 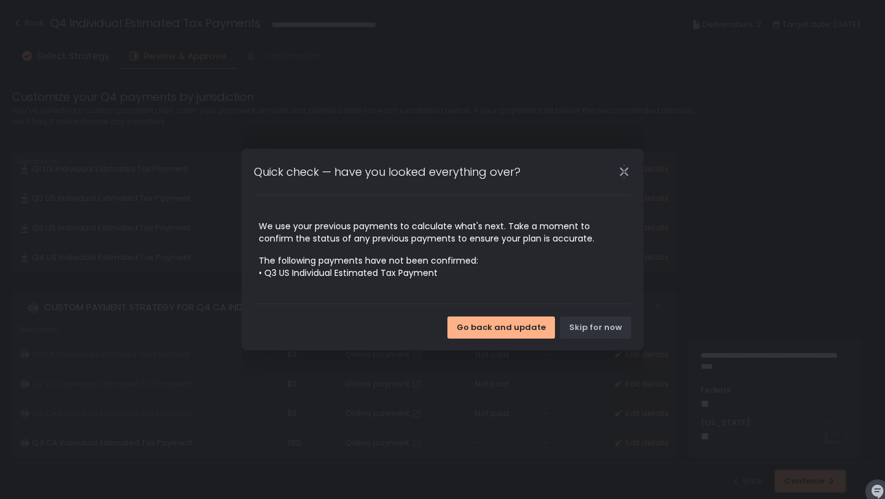 What do you see at coordinates (443, 267) in the screenshot?
I see `div: The following payments have not been confirmed:` at bounding box center [443, 267].